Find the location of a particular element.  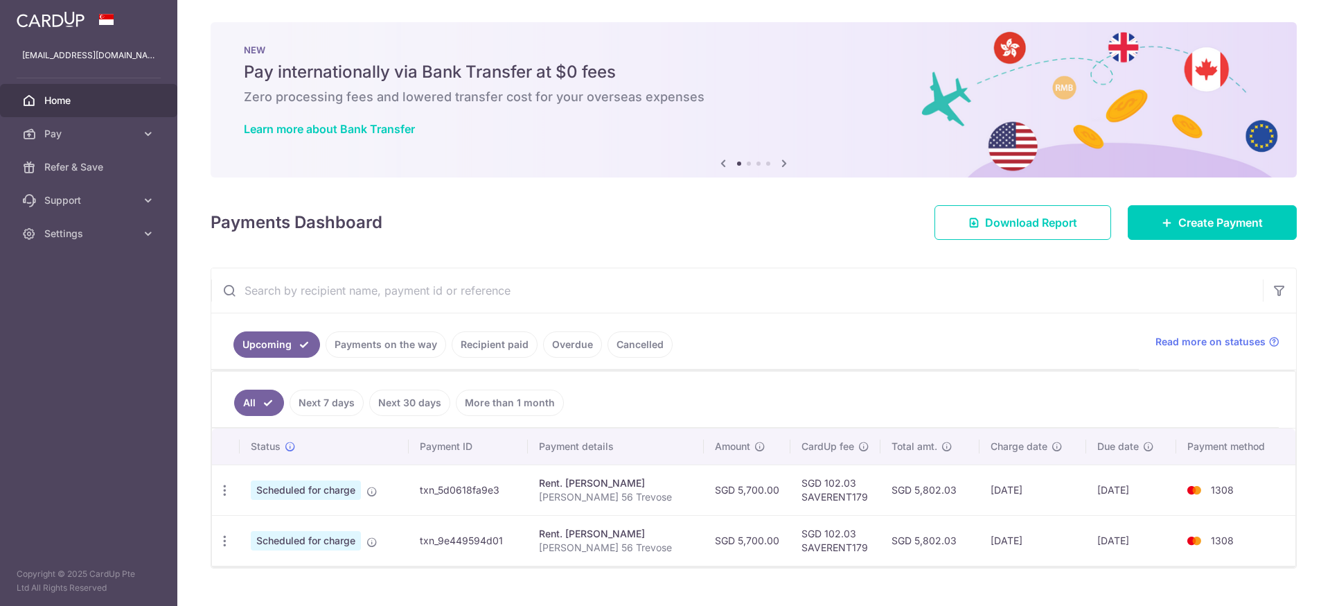

h6: Zero processing fees and lowered transfer cost for your overseas expenses is located at coordinates (754, 97).